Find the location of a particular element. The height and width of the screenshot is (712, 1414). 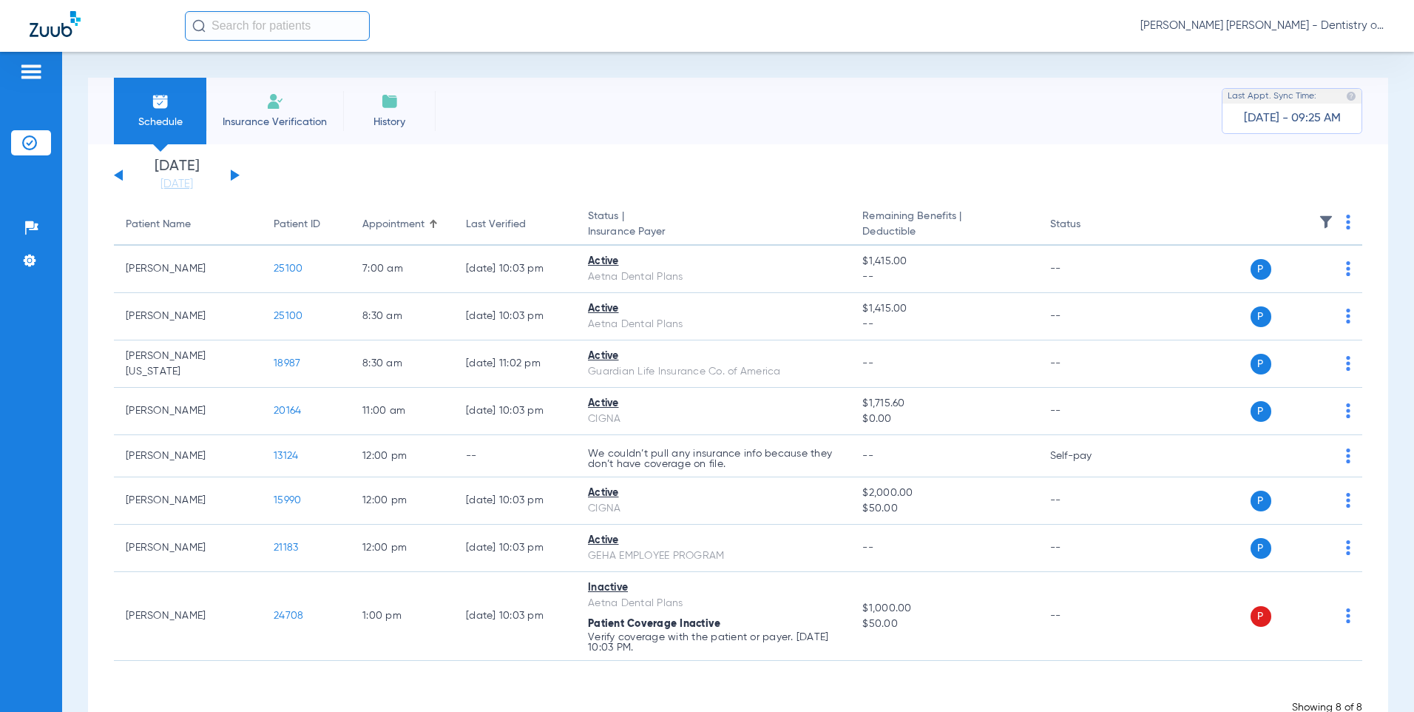

span: 13124 is located at coordinates (285, 456).